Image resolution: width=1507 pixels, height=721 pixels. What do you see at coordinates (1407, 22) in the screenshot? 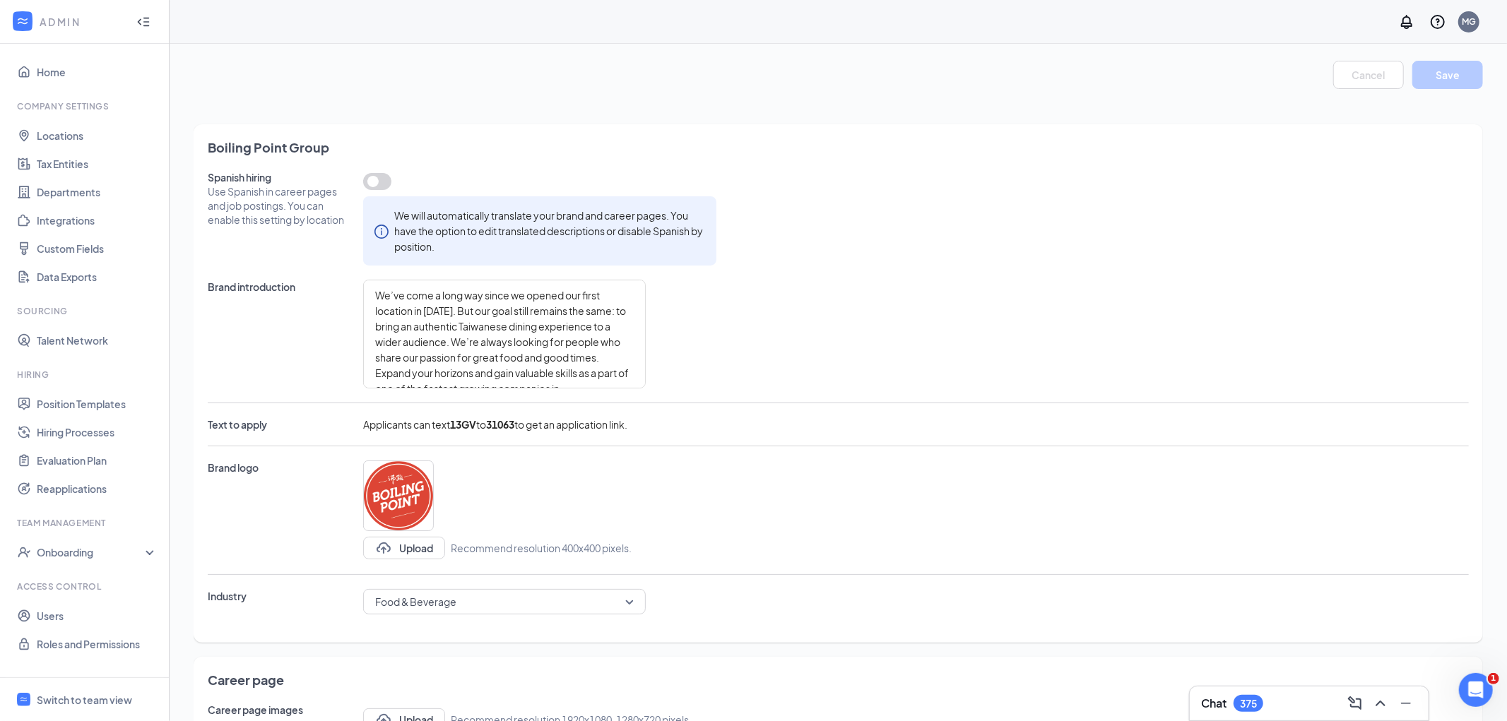
I see `svg: Notifications` at bounding box center [1407, 22].